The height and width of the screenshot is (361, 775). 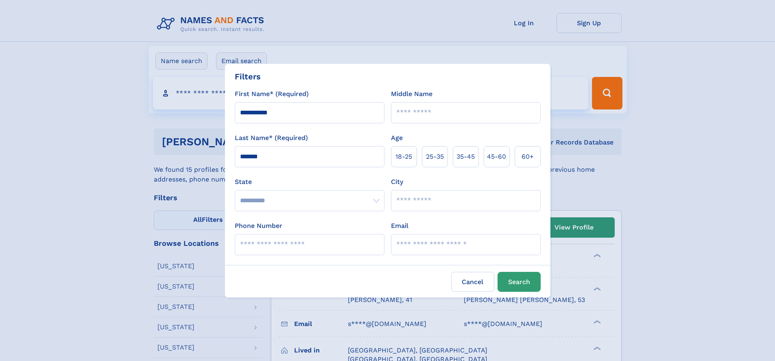 What do you see at coordinates (258, 226) in the screenshot?
I see `label: Phone Number` at bounding box center [258, 226].